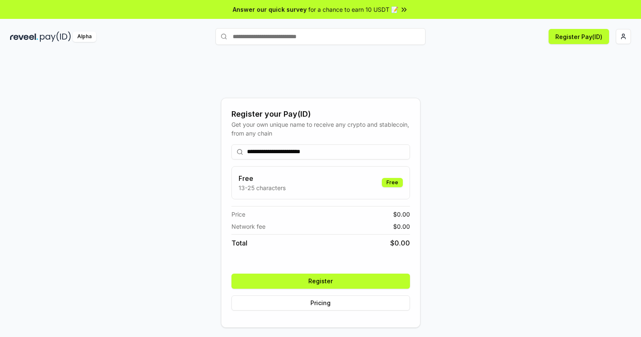 The width and height of the screenshot is (641, 337). I want to click on span: Total, so click(239, 243).